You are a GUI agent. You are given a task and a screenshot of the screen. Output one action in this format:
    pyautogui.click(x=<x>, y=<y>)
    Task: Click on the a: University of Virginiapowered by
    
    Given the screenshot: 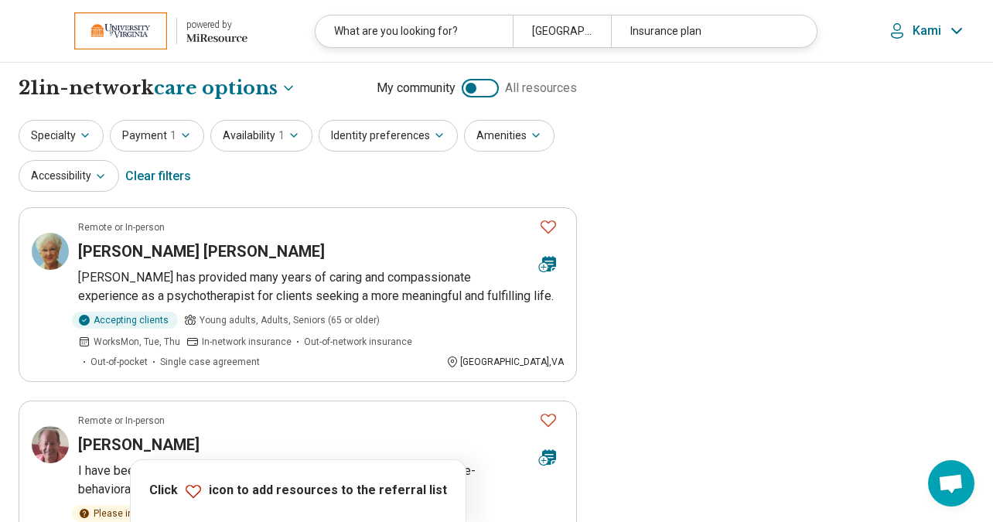 What is the action you would take?
    pyautogui.click(x=136, y=31)
    